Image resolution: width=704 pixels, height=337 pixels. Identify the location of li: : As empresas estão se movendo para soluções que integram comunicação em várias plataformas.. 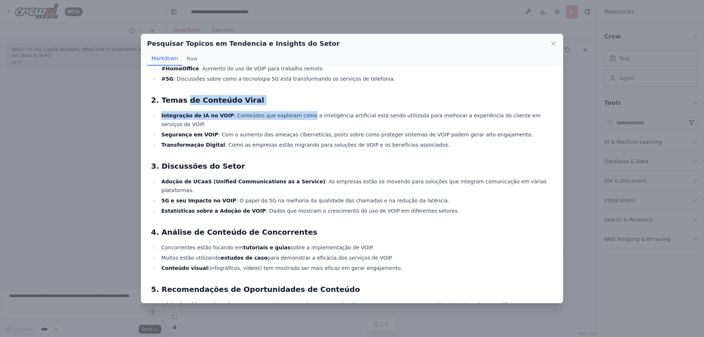
(356, 186).